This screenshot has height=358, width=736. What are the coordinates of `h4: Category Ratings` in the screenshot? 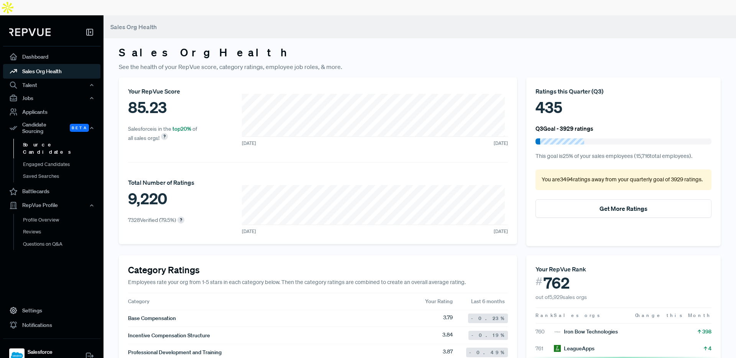 It's located at (318, 270).